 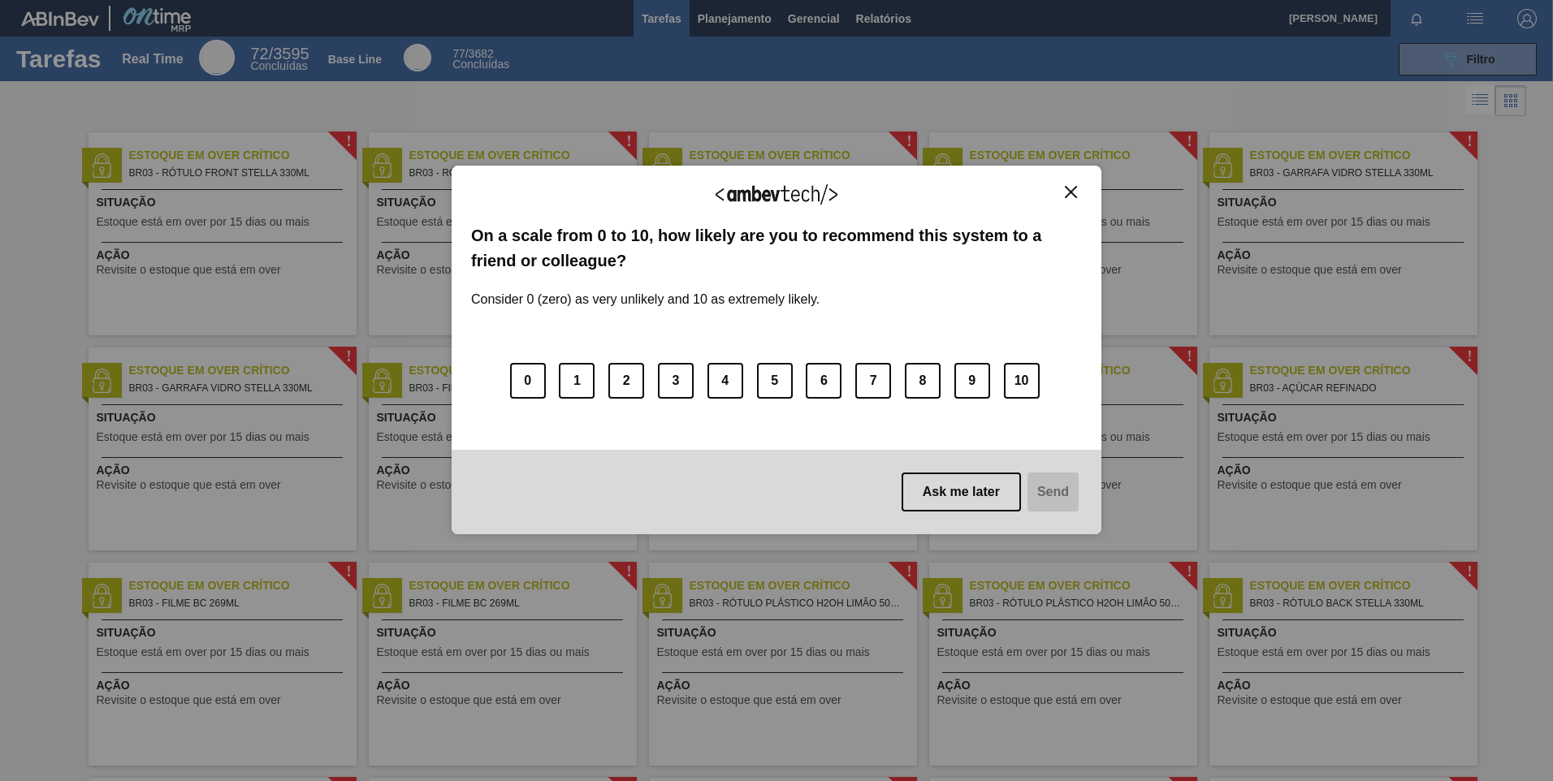 I want to click on img: Close, so click(x=1071, y=192).